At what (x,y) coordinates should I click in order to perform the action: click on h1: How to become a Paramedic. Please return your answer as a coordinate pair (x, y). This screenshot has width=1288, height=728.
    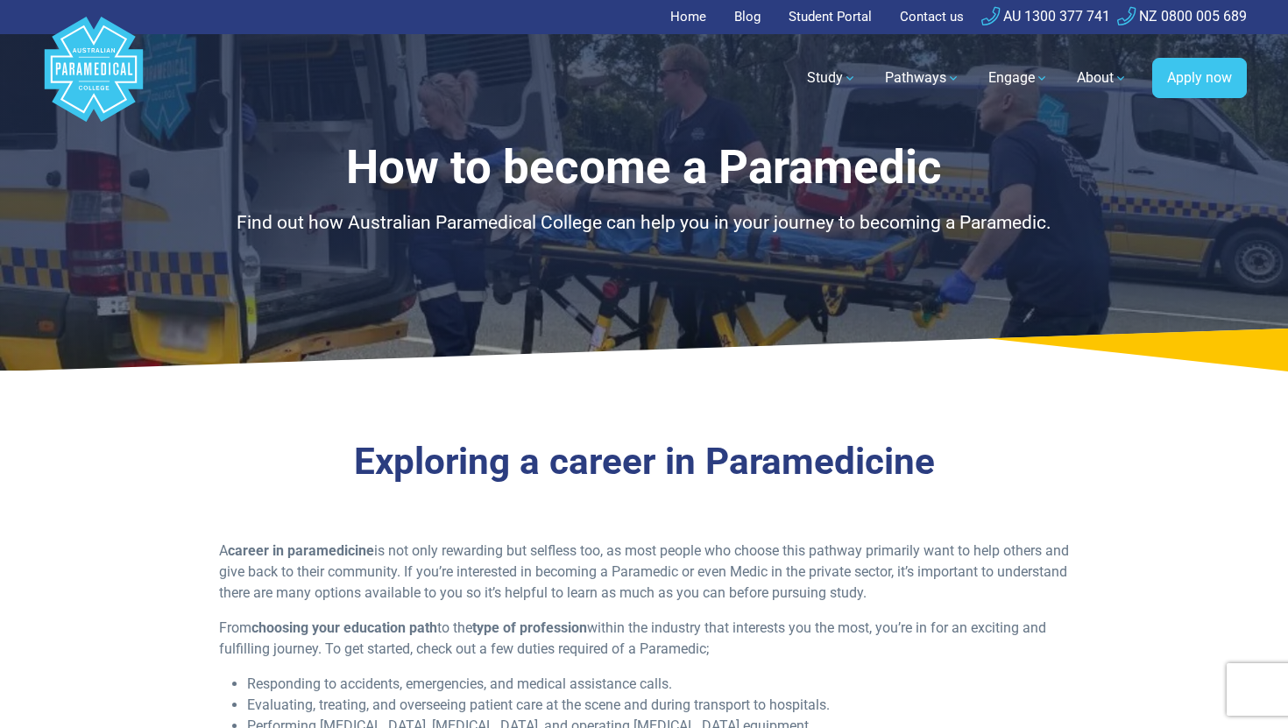
    Looking at the image, I should click on (644, 167).